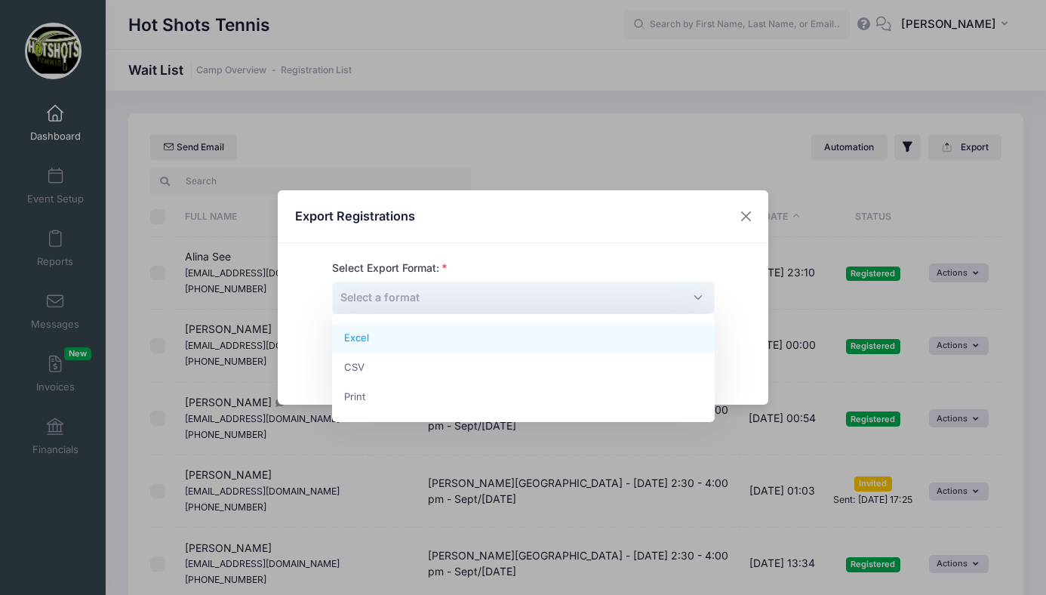 The image size is (1046, 595). I want to click on li: CSV, so click(523, 368).